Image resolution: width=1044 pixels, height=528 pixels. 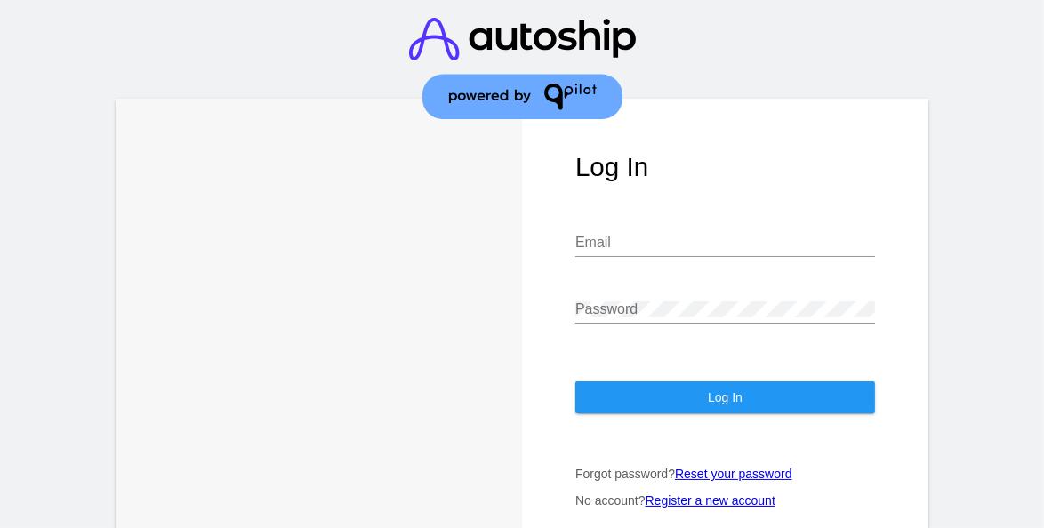 What do you see at coordinates (733, 474) in the screenshot?
I see `a: Reset your password` at bounding box center [733, 474].